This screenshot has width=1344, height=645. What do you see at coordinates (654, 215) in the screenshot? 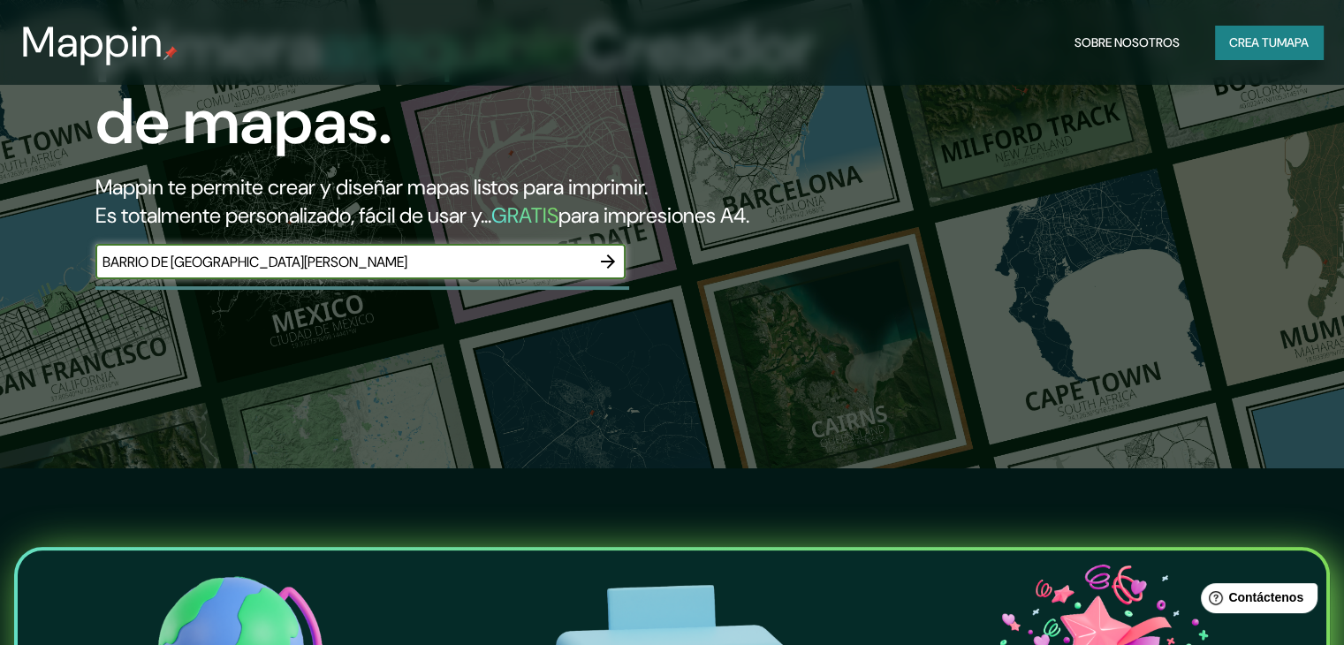
I see `font: para impresiones A4.` at bounding box center [654, 215].